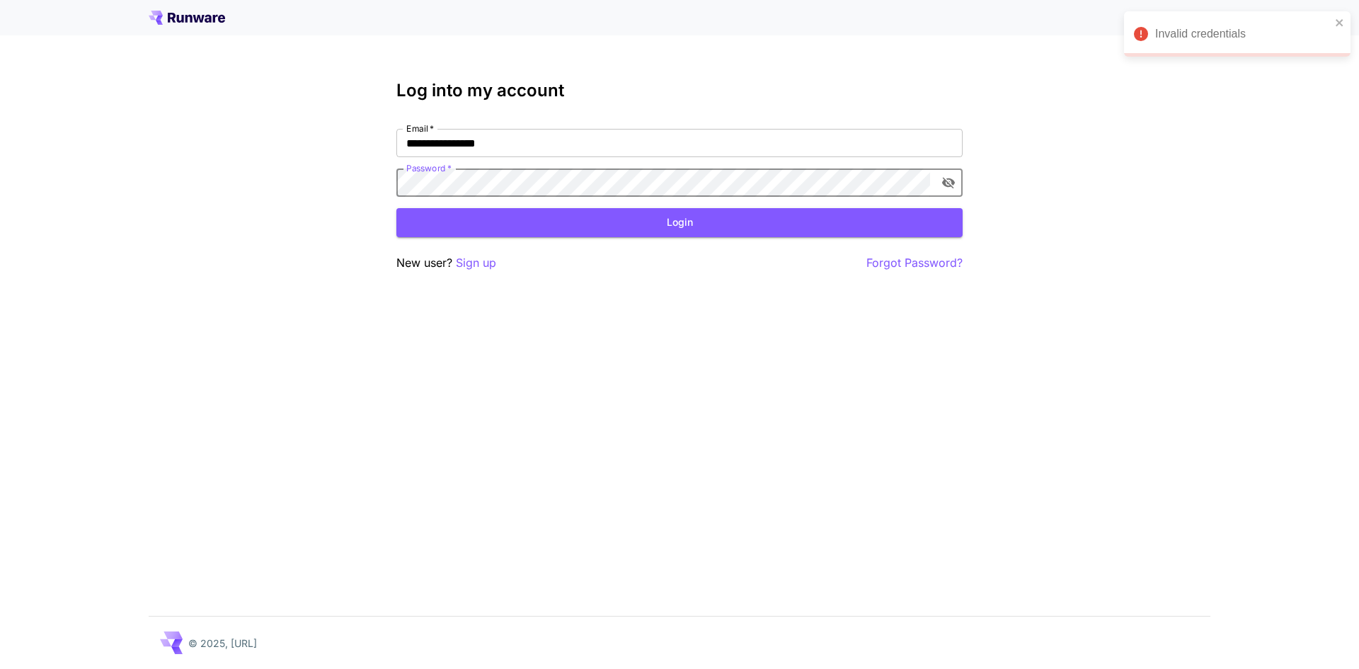 This screenshot has height=669, width=1359. Describe the element at coordinates (475, 263) in the screenshot. I see `button: Sign up` at that location.